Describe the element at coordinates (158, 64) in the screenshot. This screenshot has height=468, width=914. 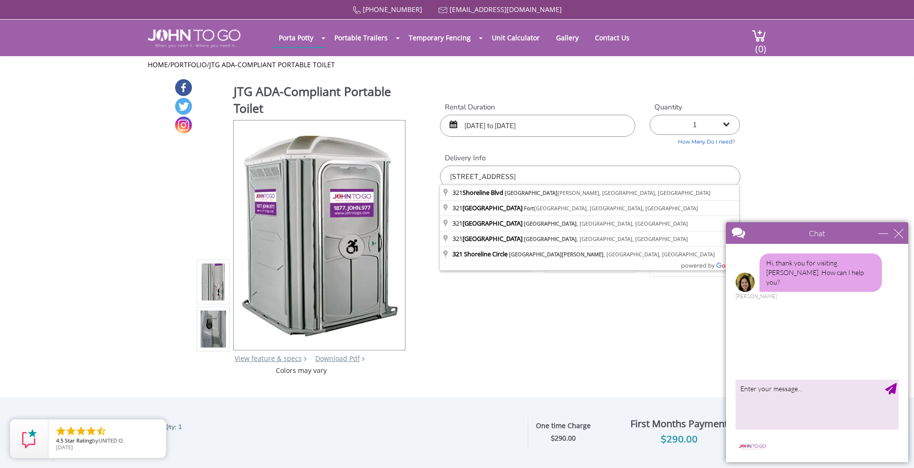
I see `a: Home` at that location.